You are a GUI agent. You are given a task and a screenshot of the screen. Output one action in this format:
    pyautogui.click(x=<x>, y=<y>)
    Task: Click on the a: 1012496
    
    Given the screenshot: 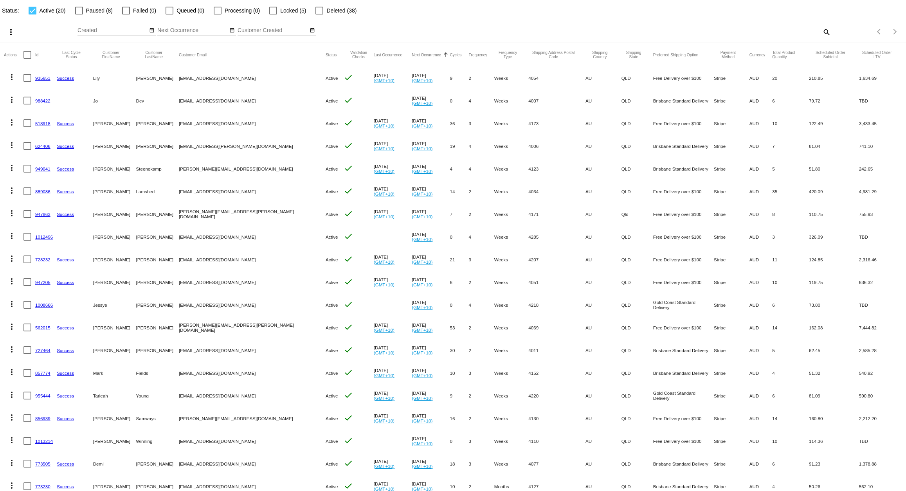 What is the action you would take?
    pyautogui.click(x=44, y=237)
    